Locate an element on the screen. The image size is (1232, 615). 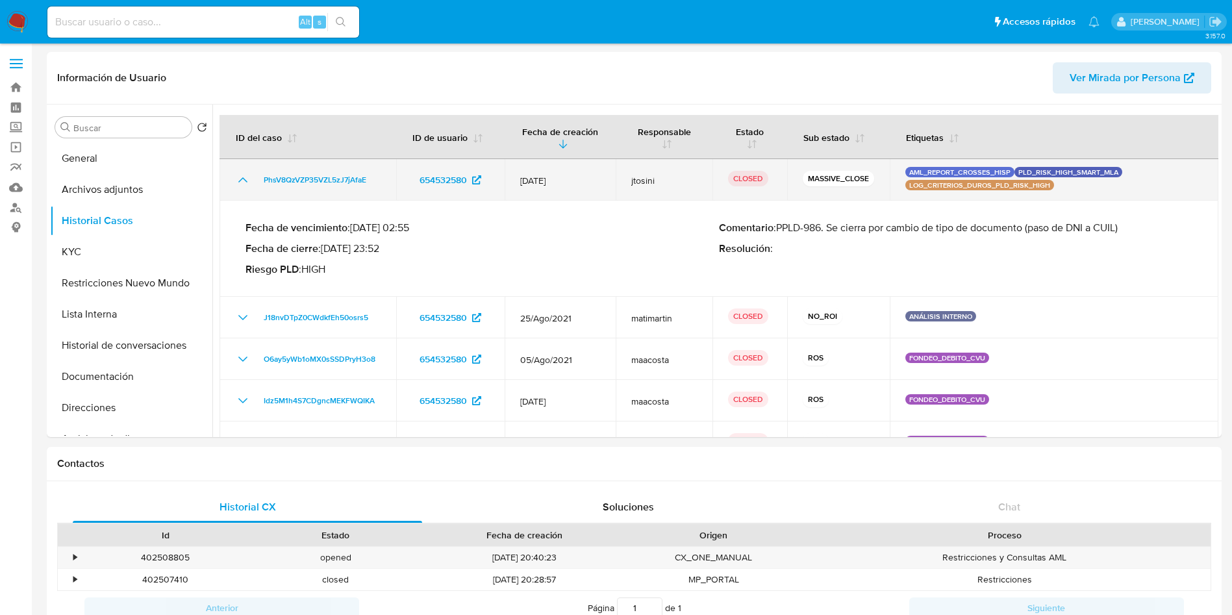
button: Archivos adjuntos is located at coordinates (131, 190).